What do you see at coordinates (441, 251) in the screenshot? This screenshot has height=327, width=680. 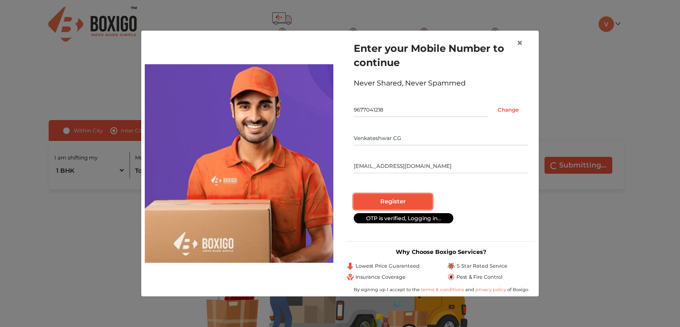 I see `h3: Why Choose Boxigo Services?` at bounding box center [441, 251].